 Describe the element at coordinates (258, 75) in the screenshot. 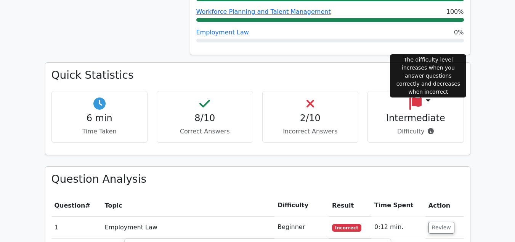

I see `h3: Quick Statistics` at that location.